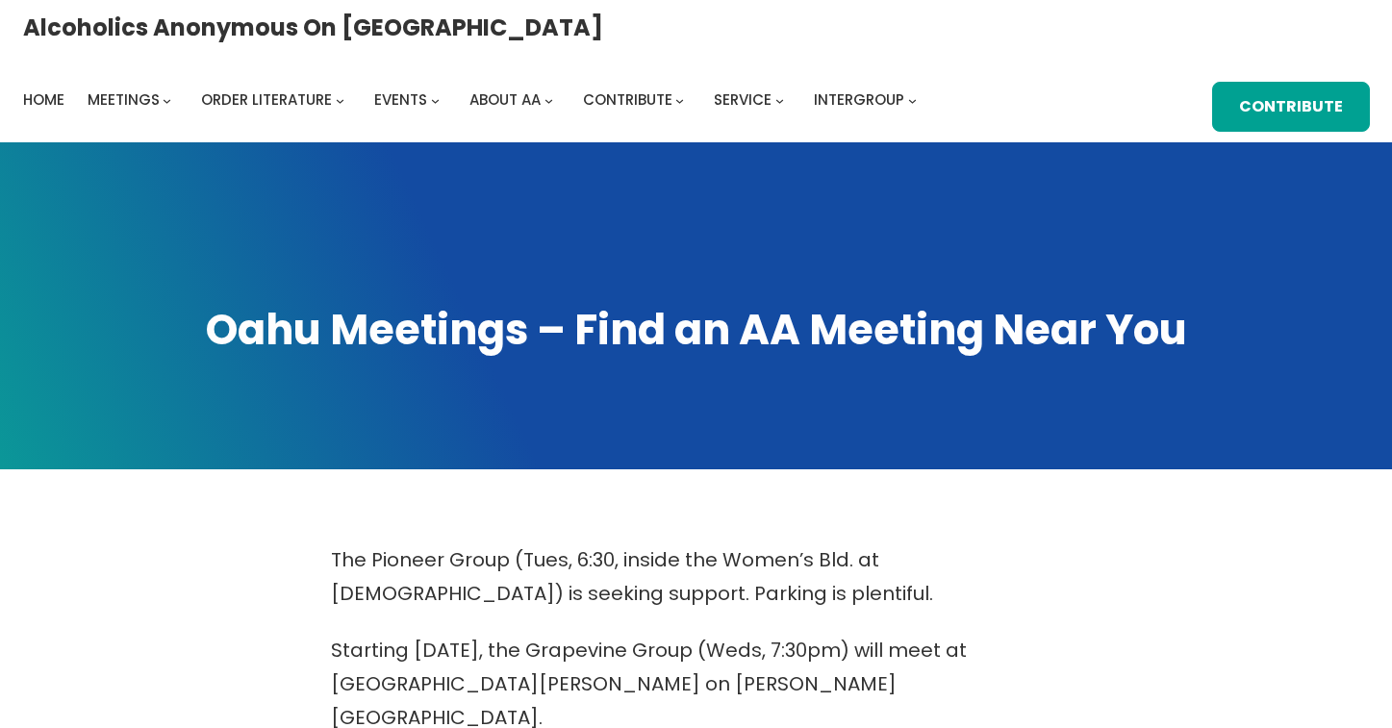 The height and width of the screenshot is (728, 1392). Describe the element at coordinates (505, 99) in the screenshot. I see `span: About AA` at that location.